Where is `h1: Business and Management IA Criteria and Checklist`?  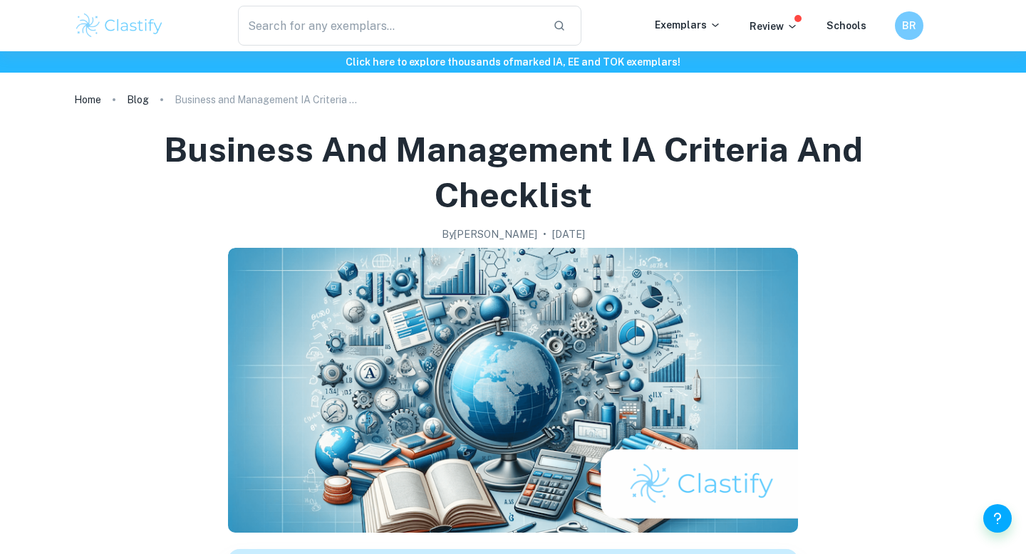 h1: Business and Management IA Criteria and Checklist is located at coordinates (513, 172).